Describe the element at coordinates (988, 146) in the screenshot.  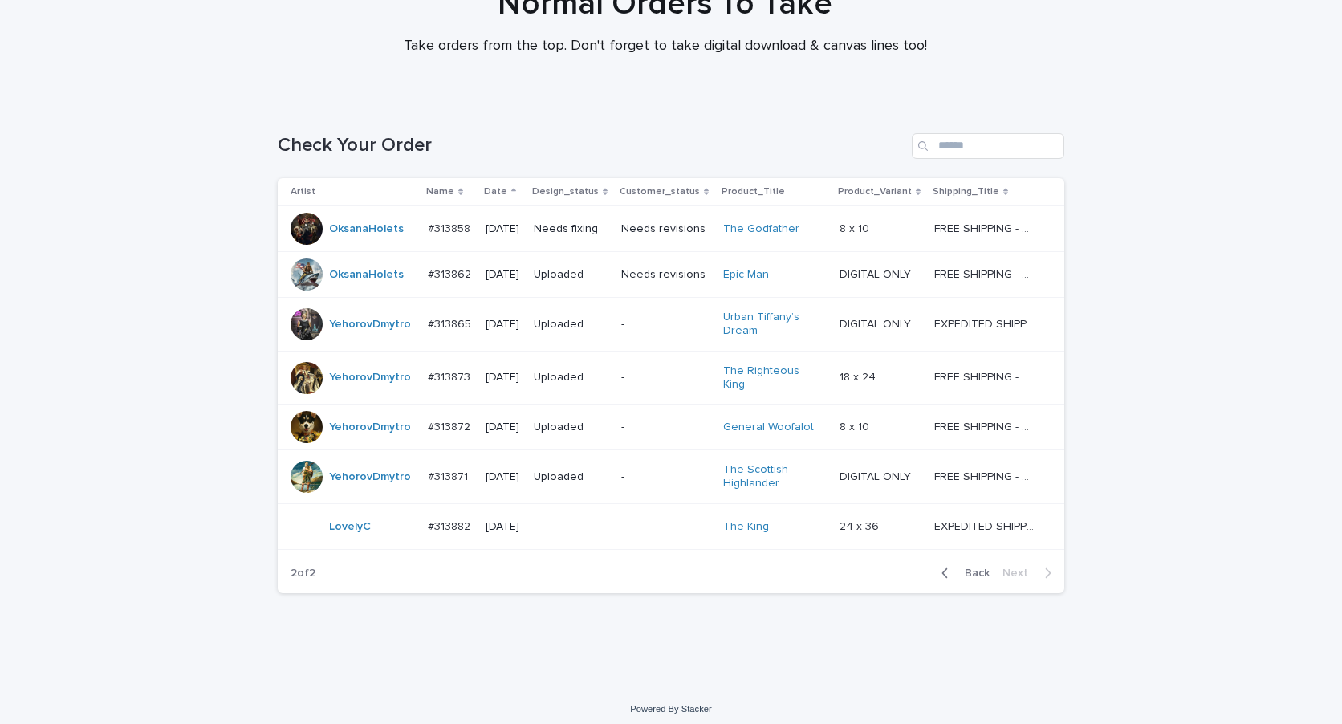
I see `div: Search` at that location.